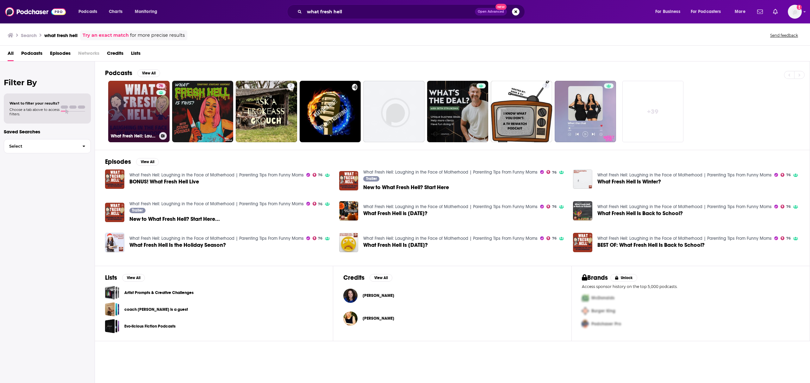 The image size is (810, 383). Describe the element at coordinates (583, 179) in the screenshot. I see `img: What Fresh Hell Is Winter?` at that location.